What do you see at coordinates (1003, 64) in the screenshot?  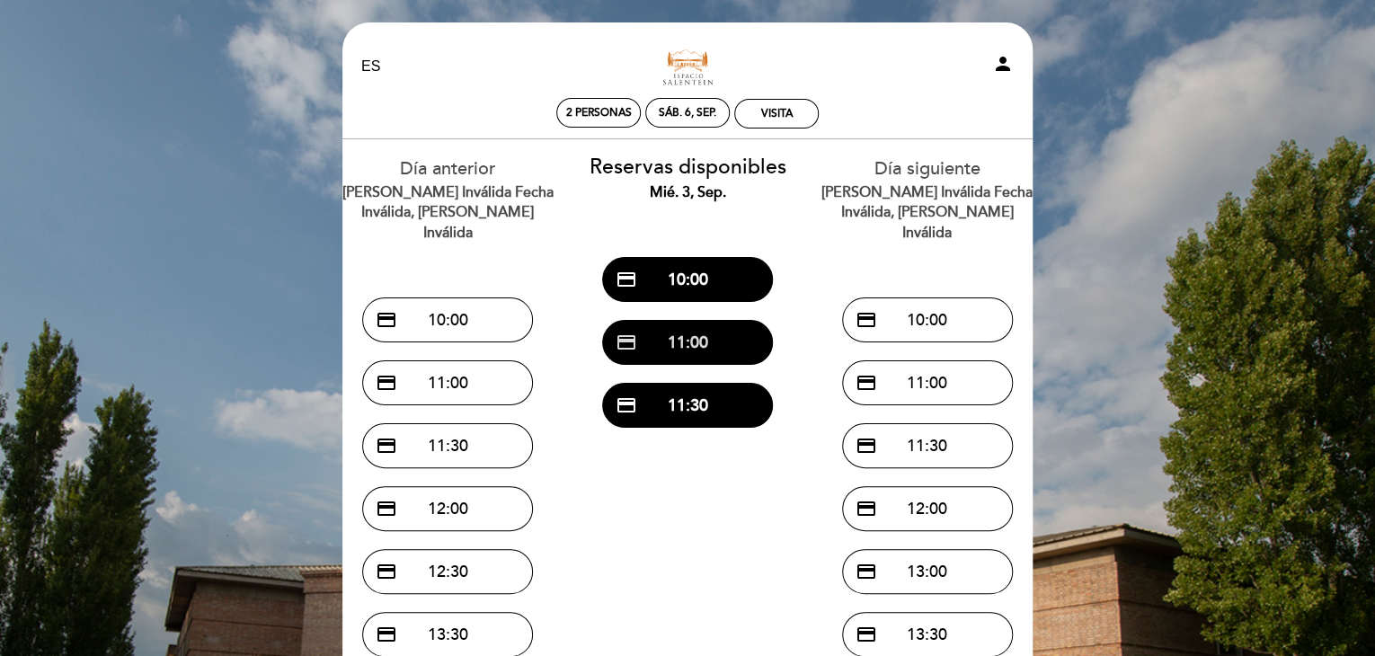 I see `i: person` at bounding box center [1003, 64].